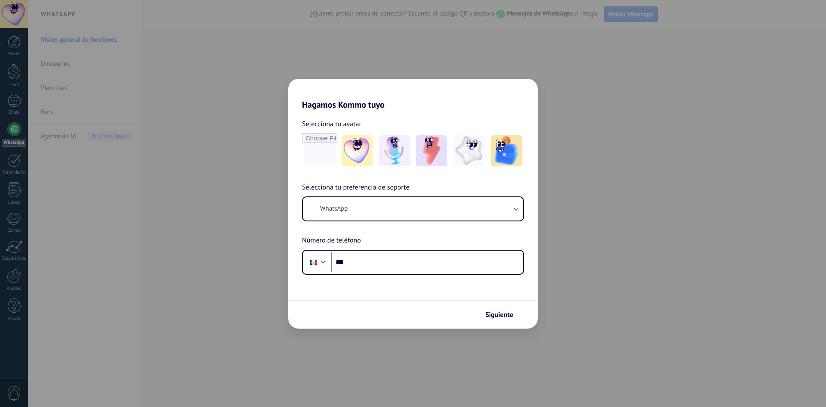 This screenshot has width=826, height=407. What do you see at coordinates (356, 188) in the screenshot?
I see `span: Selecciona tu preferencia de soporte` at bounding box center [356, 188].